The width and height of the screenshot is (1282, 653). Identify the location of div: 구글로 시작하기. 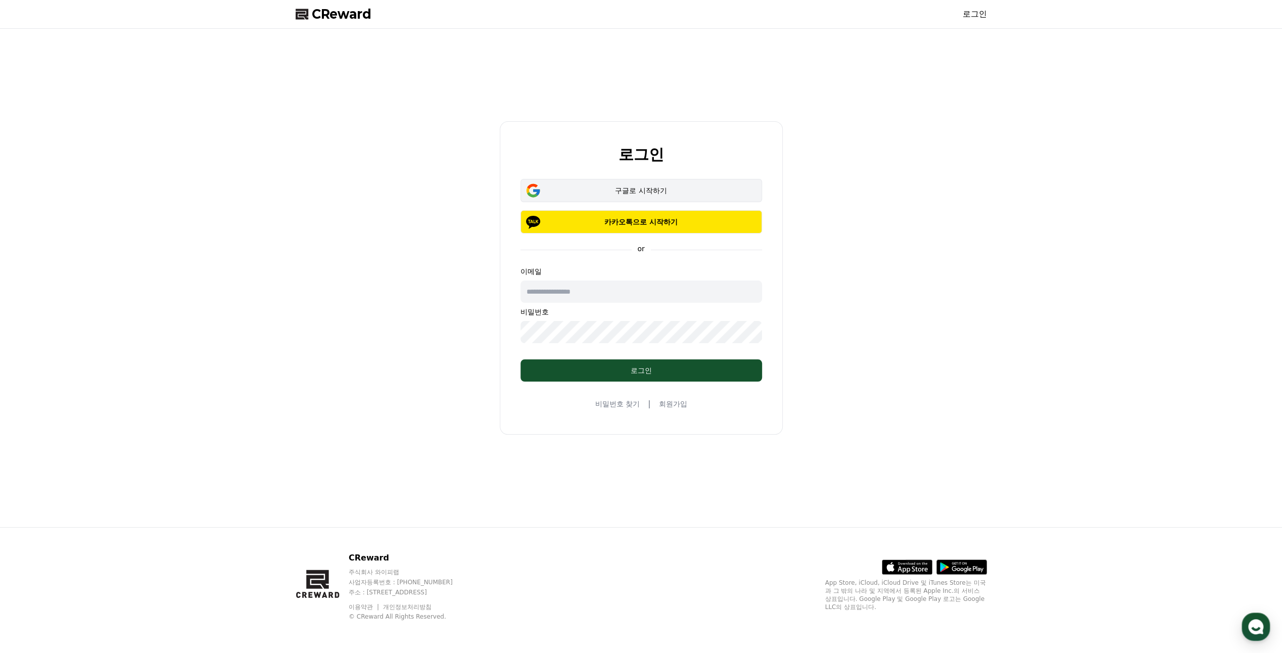
(641, 191).